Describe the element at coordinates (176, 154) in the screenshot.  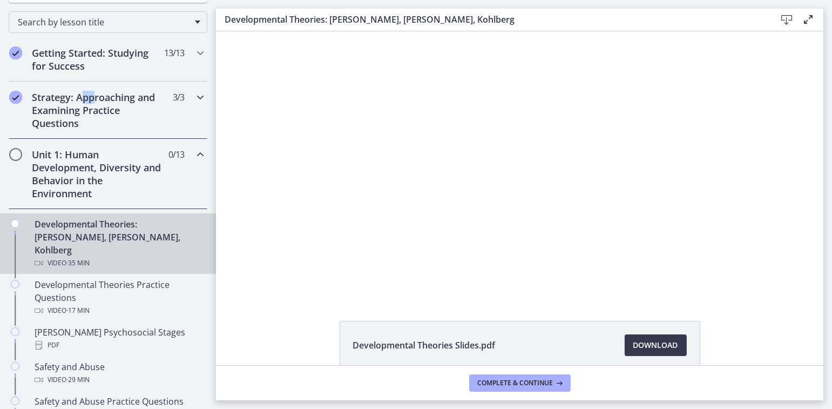
I see `span: 0 / 13` at that location.